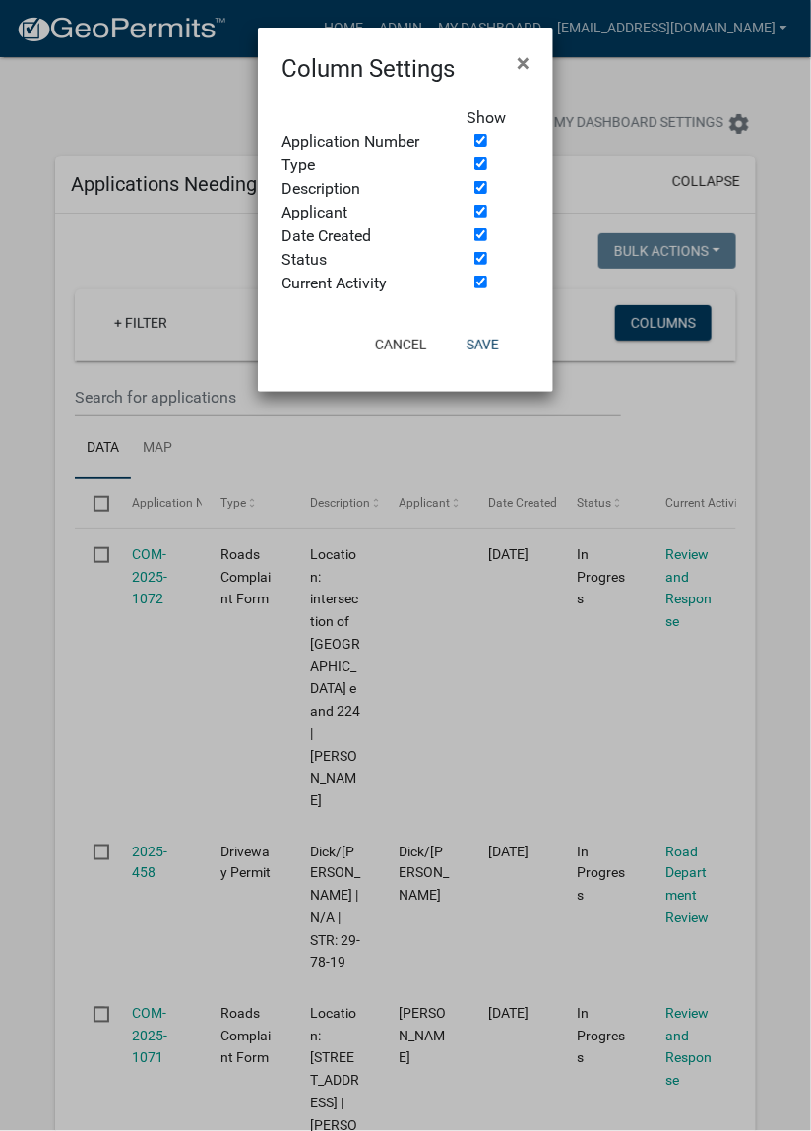 The height and width of the screenshot is (1131, 811). I want to click on button: Cancel, so click(401, 345).